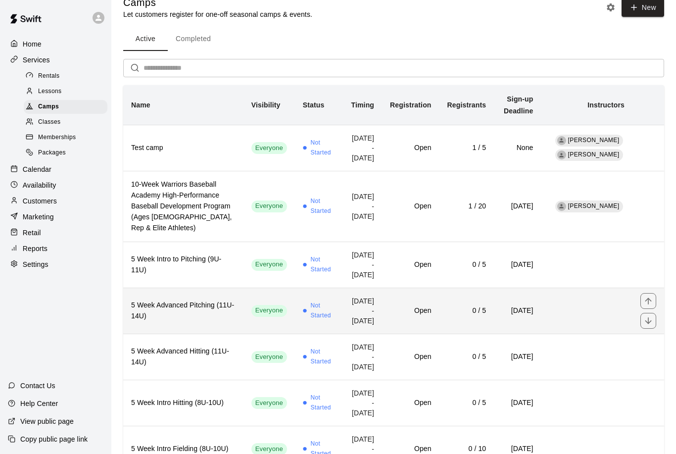  What do you see at coordinates (36, 264) in the screenshot?
I see `p: Settings` at bounding box center [36, 264].